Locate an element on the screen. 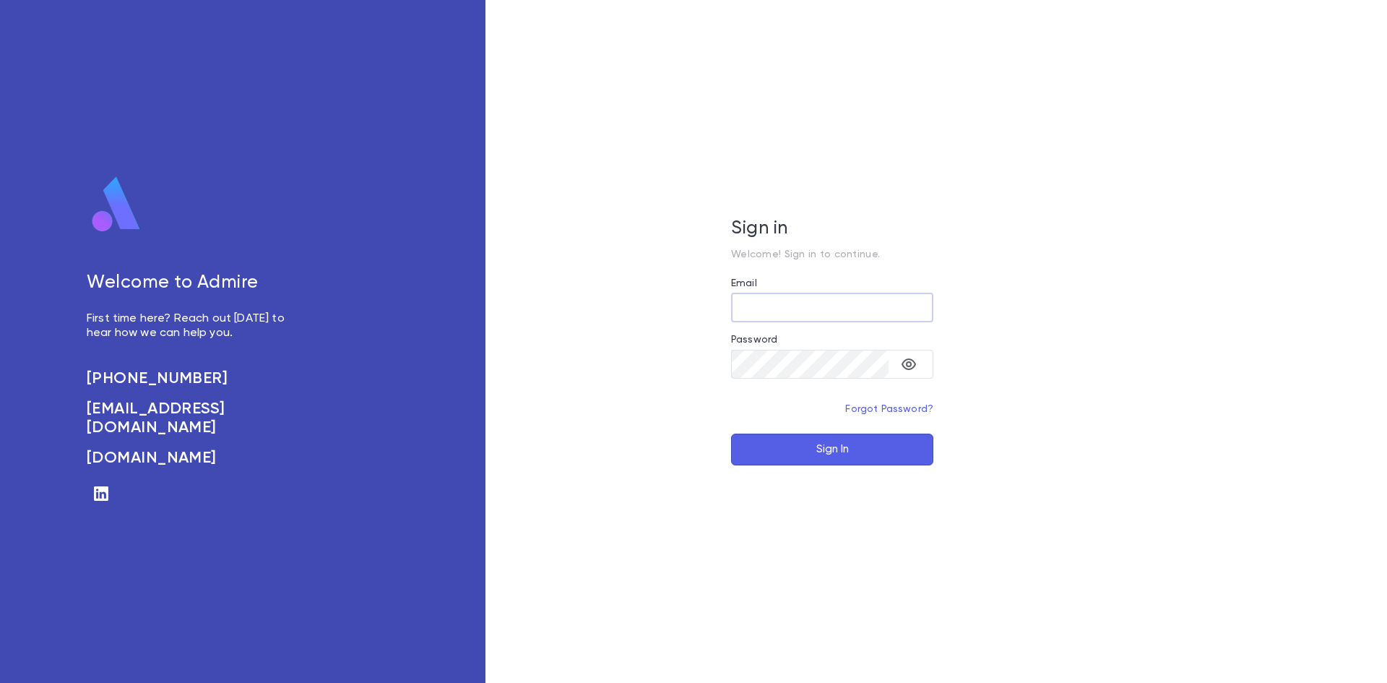 This screenshot has height=683, width=1387. label: Password is located at coordinates (754, 340).